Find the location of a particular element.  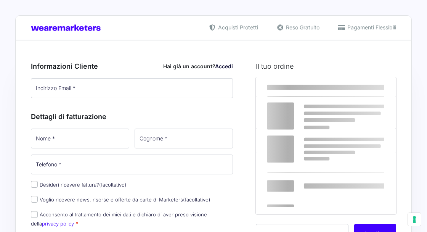

input: Acconsento al trattamento dei miei dati e dichiaro di aver preso visione dellaprivacy policy is located at coordinates (34, 214).